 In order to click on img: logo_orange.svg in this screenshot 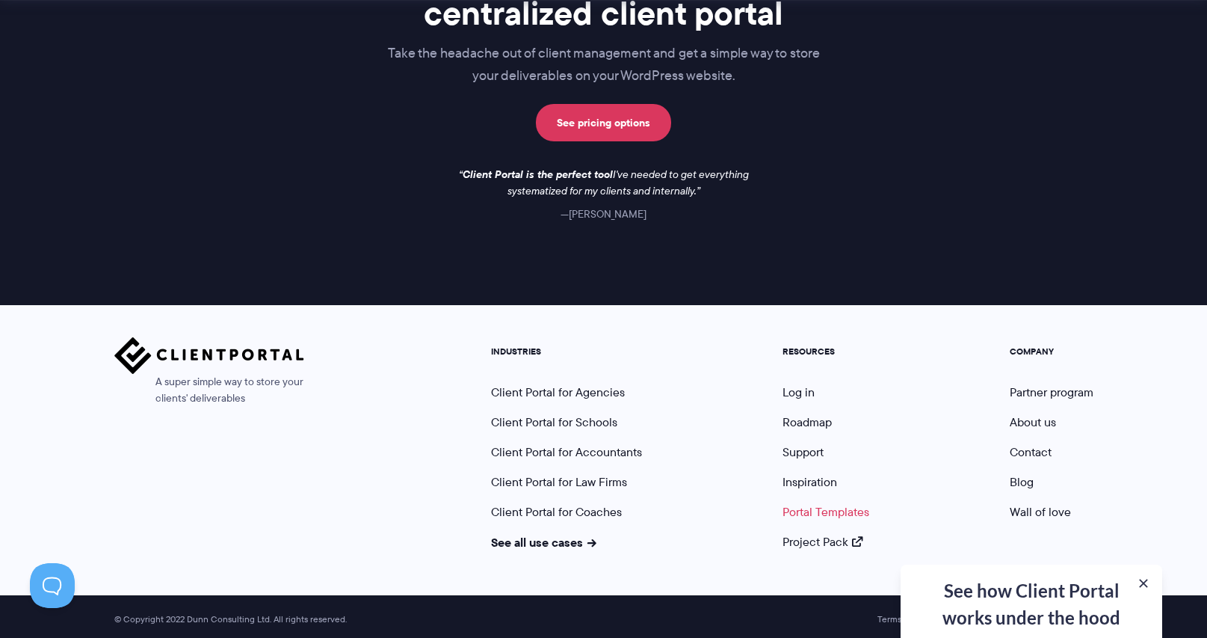, I will do `click(30, 30)`.